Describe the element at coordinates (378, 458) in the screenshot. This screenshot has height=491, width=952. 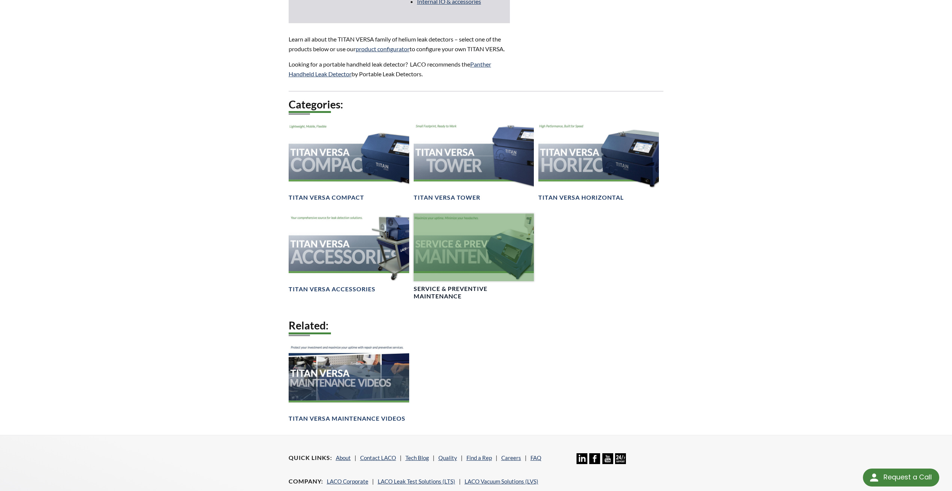
I see `a: Contact LACO` at that location.